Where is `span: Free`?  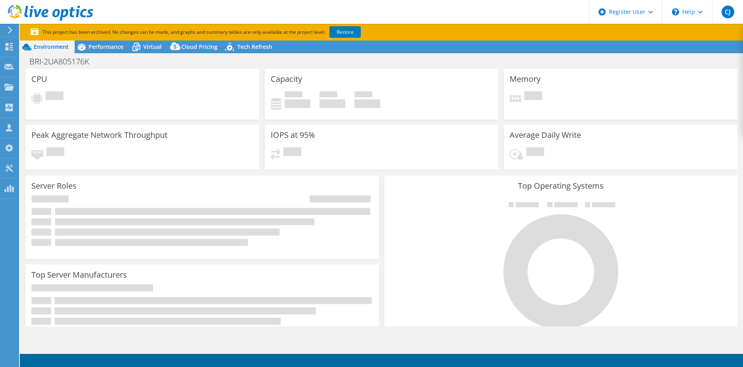
span: Free is located at coordinates (328, 95).